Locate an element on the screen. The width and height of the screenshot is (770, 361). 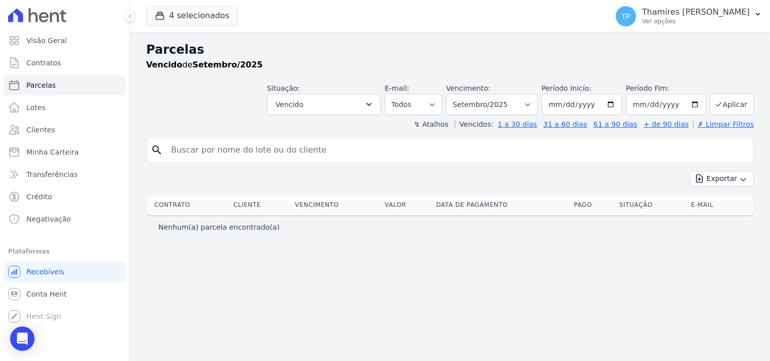
a: 31 a 60 dias is located at coordinates (565, 124).